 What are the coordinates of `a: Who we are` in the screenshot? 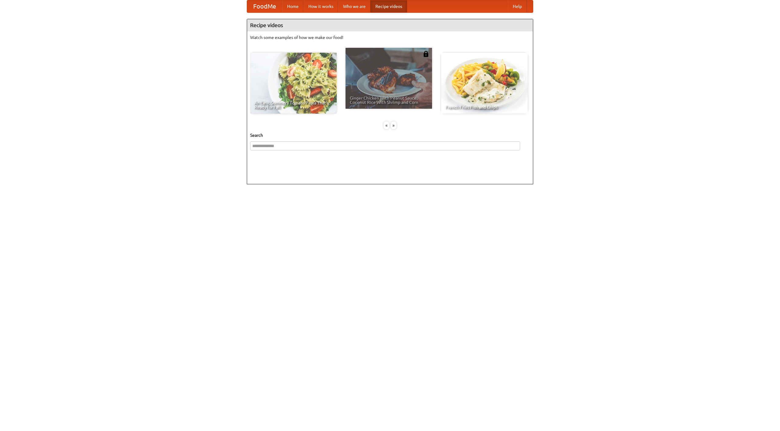 It's located at (354, 6).